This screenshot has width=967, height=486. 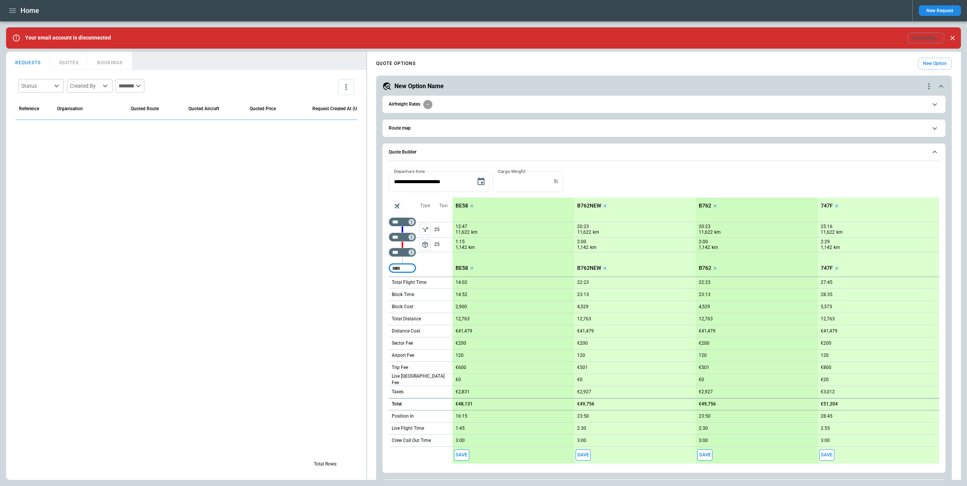 I want to click on p: 2:29, so click(x=825, y=242).